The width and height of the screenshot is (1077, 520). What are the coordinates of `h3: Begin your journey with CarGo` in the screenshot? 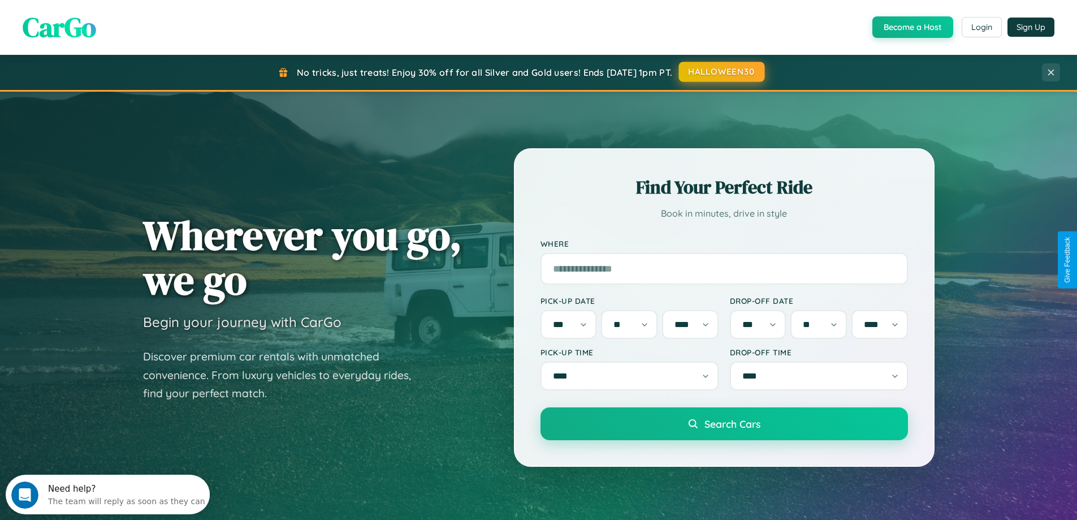 It's located at (242, 322).